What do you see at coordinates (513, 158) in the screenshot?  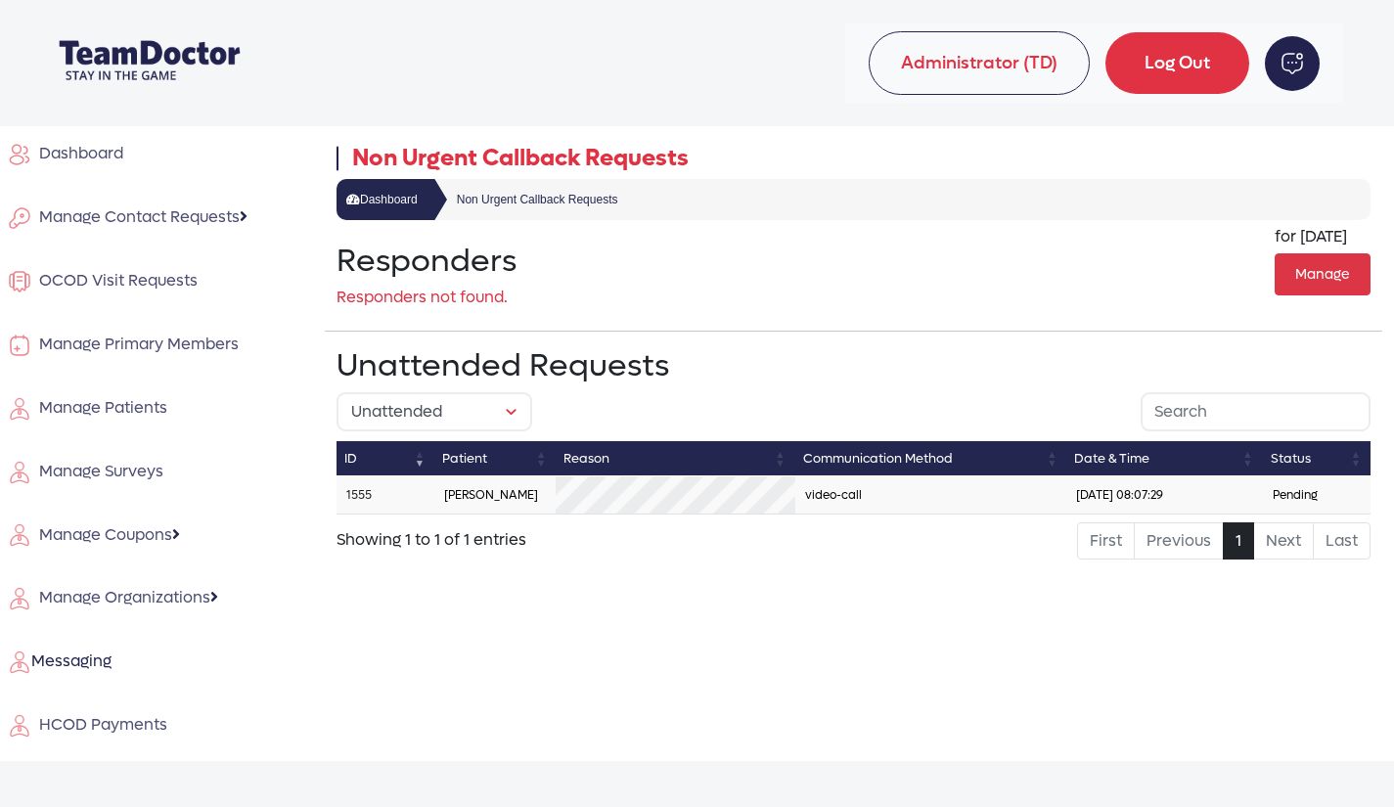 I see `p: Non Urgent Callback Requests` at bounding box center [513, 158].